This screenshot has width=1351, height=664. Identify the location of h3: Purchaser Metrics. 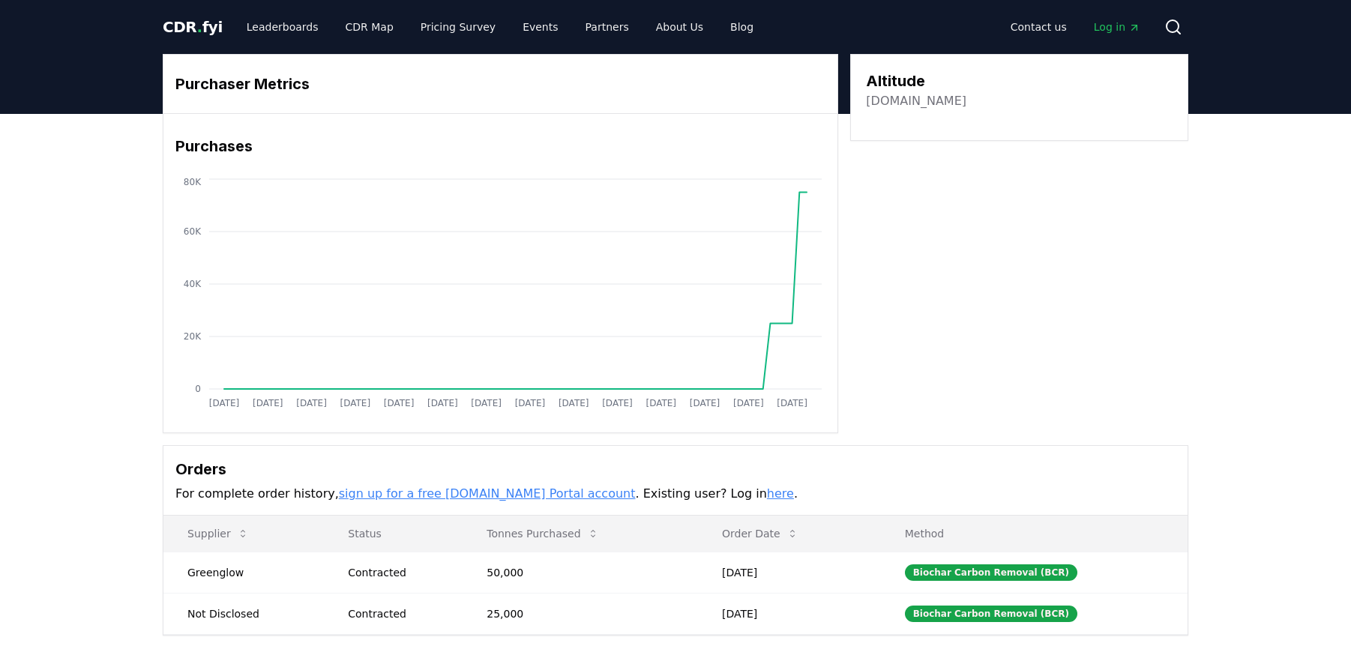
(500, 84).